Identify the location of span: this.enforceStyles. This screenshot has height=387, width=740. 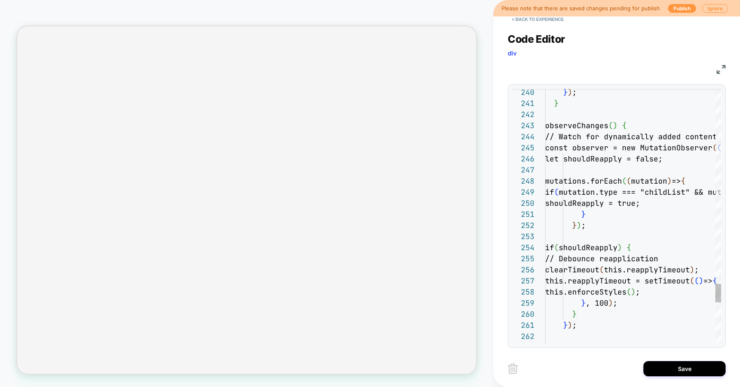
(585, 292).